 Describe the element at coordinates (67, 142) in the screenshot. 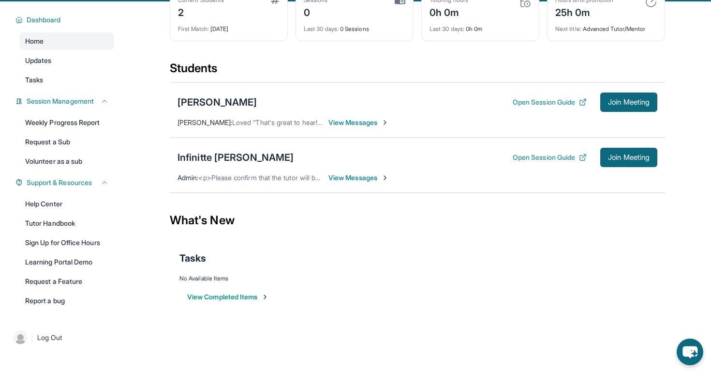

I see `a: Request a Sub` at that location.